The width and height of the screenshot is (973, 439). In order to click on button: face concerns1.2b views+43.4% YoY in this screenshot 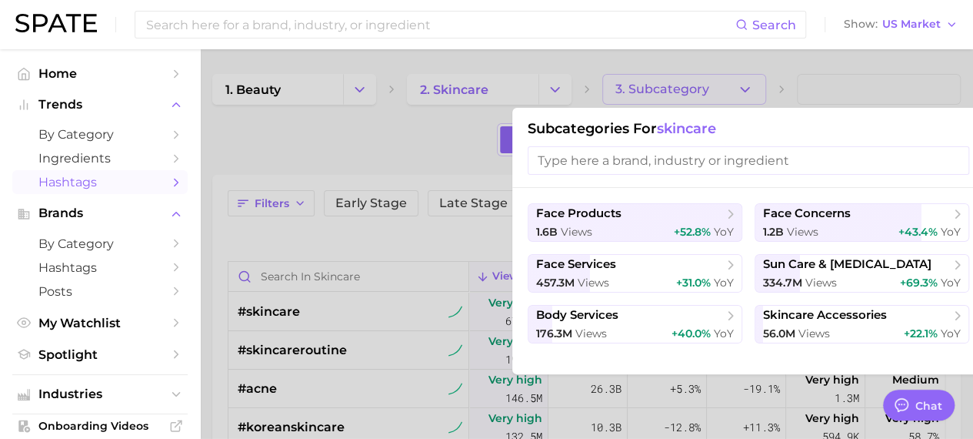, I will do `click(862, 222)`.